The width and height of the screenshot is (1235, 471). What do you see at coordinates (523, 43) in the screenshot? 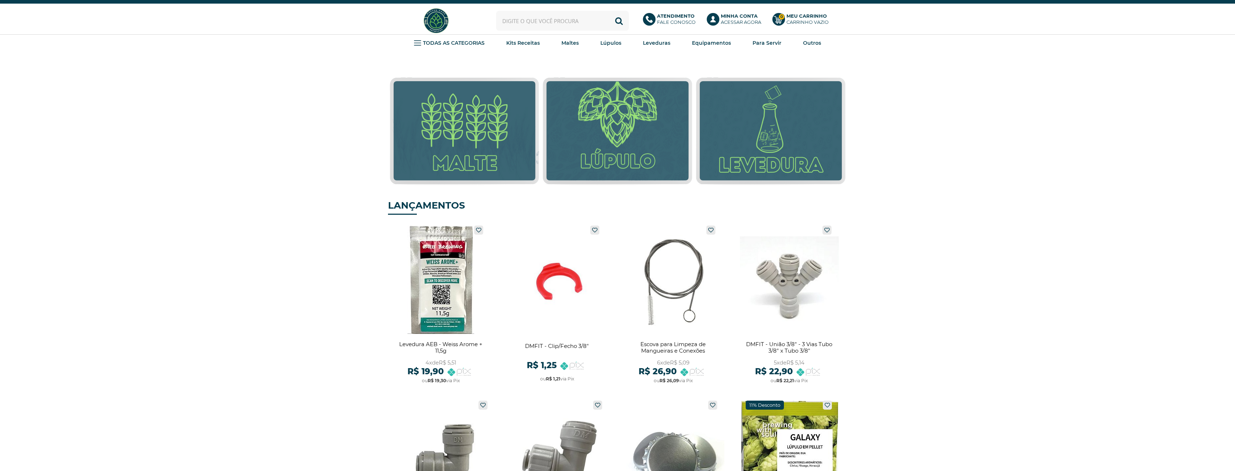
I see `strong: Kits Receitas` at bounding box center [523, 43].